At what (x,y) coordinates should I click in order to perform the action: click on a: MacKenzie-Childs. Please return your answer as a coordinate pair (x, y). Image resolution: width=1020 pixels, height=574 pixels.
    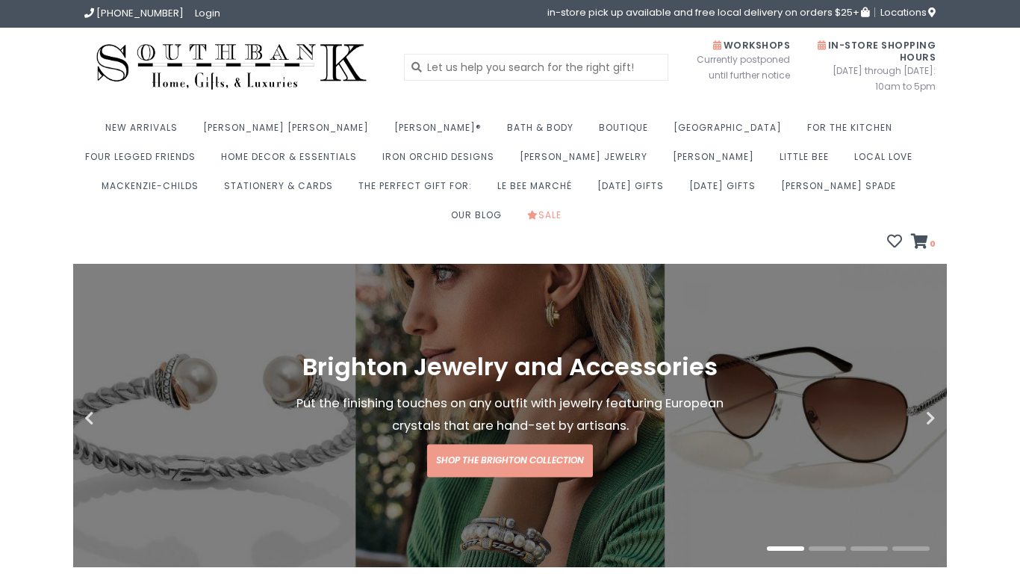
    Looking at the image, I should click on (154, 190).